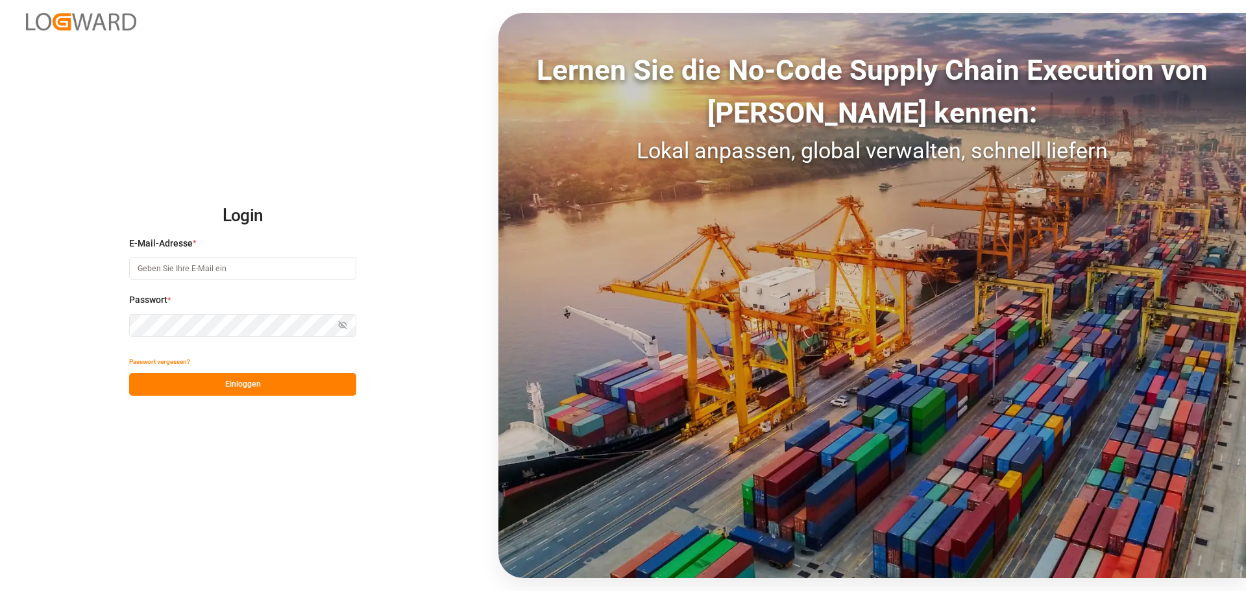 The width and height of the screenshot is (1246, 591). What do you see at coordinates (160, 362) in the screenshot?
I see `button: Passwort vergessen?` at bounding box center [160, 362].